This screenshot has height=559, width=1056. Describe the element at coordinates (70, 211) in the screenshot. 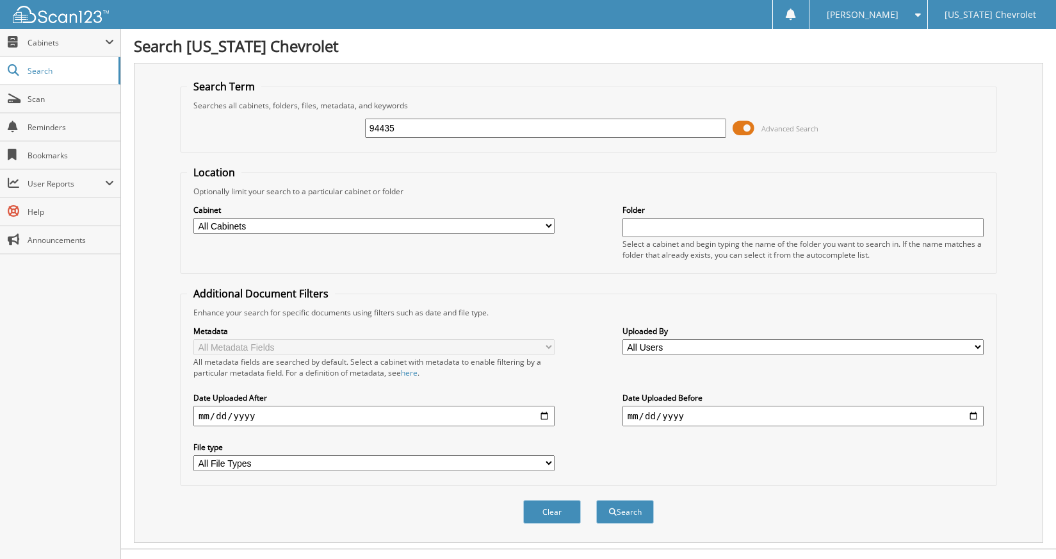

I see `span: Help` at that location.